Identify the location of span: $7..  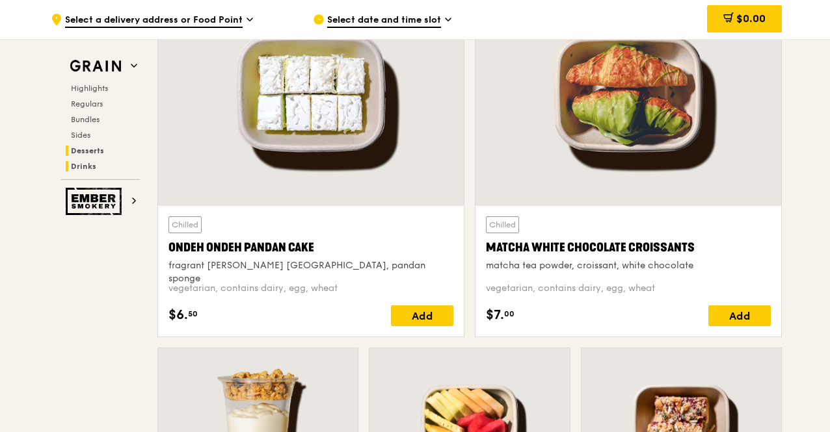
(495, 315).